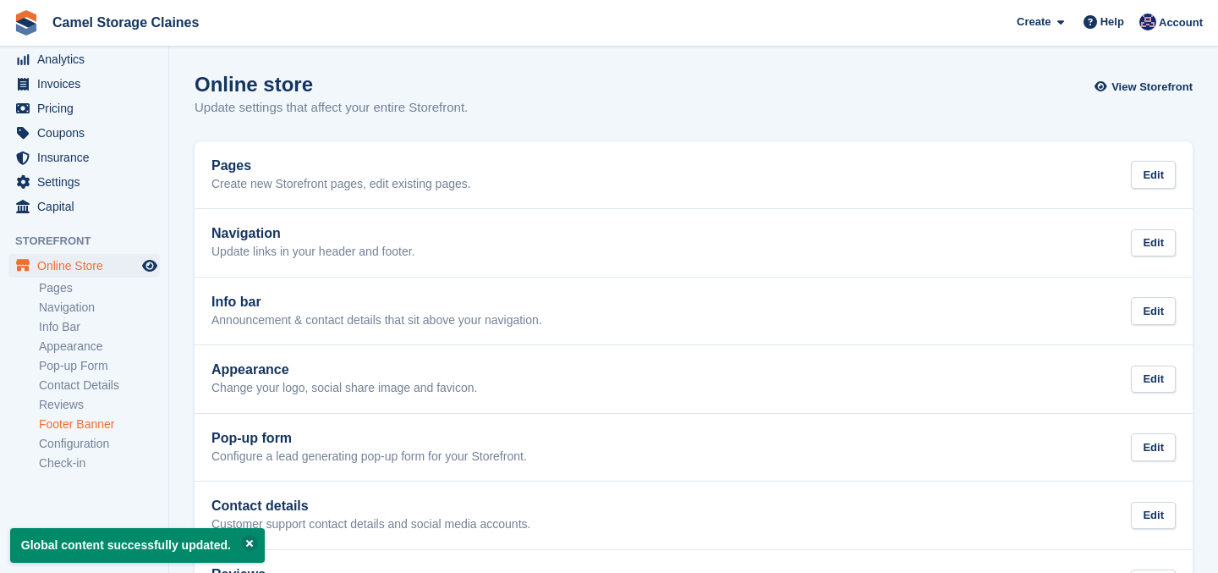  I want to click on p: Customer support contact details and social media accounts., so click(370, 524).